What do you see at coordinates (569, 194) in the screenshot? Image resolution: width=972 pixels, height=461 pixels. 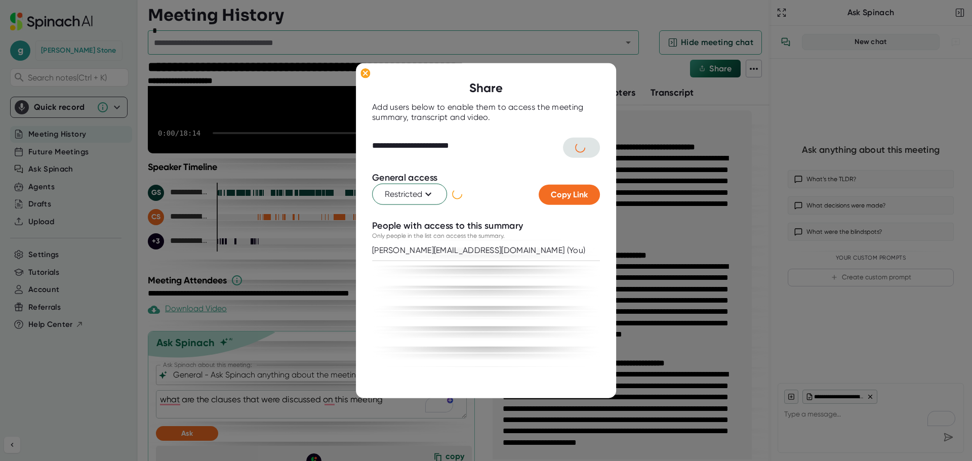 I see `span: Copy Link` at bounding box center [569, 194].